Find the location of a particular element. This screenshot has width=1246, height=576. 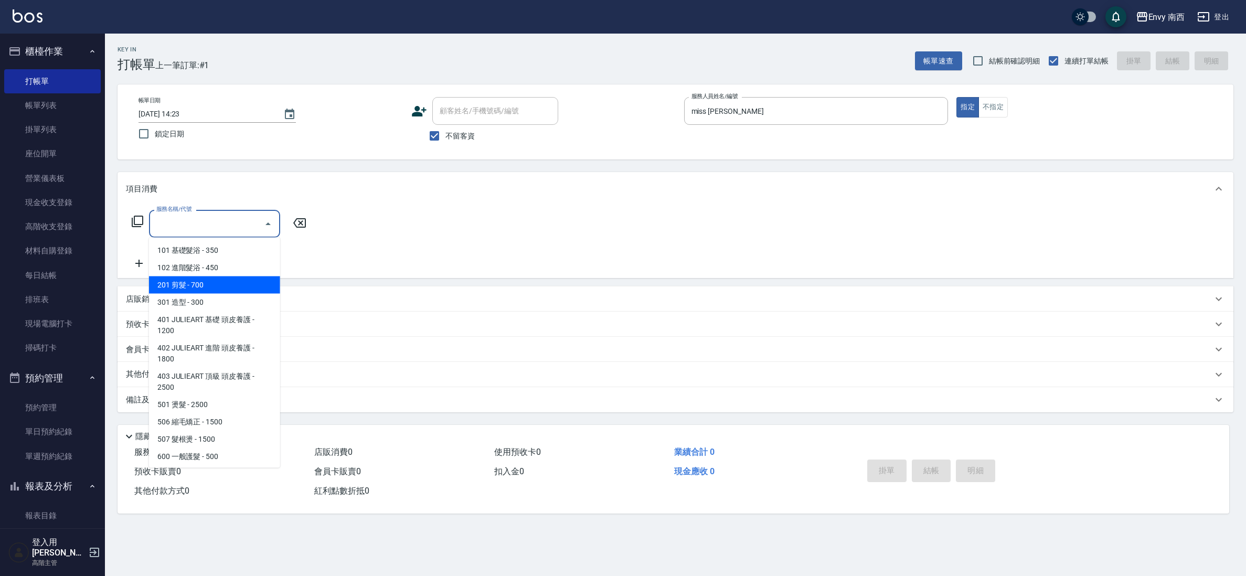

button: 指定 is located at coordinates (968, 107).